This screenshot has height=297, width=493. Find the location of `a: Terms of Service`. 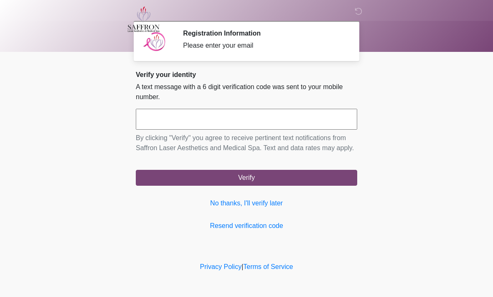

a: Terms of Service is located at coordinates (268, 266).